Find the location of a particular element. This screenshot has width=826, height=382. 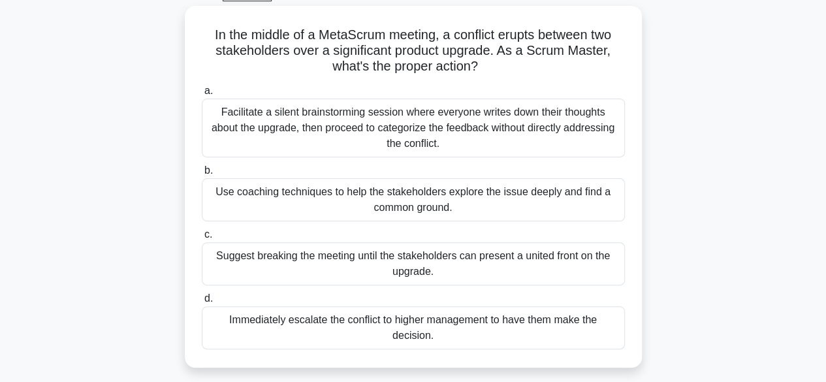

div: Use coaching techniques to help the stakeholders explore the issue deeply and find a common ground. is located at coordinates (413, 200).